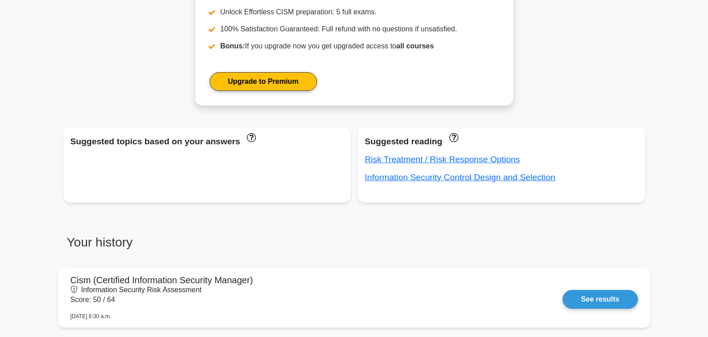  What do you see at coordinates (250, 137) in the screenshot?
I see `a: These topics have been answered less than 50% correct. Topics disapear when you answer questions ...` at bounding box center [250, 137].